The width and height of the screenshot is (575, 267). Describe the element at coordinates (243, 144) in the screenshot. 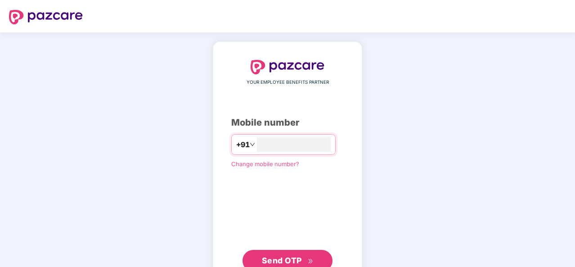

I see `span: +91` at that location.